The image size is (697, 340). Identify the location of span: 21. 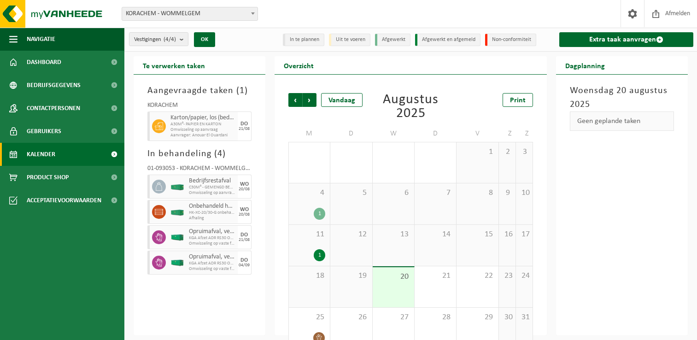
(436, 276).